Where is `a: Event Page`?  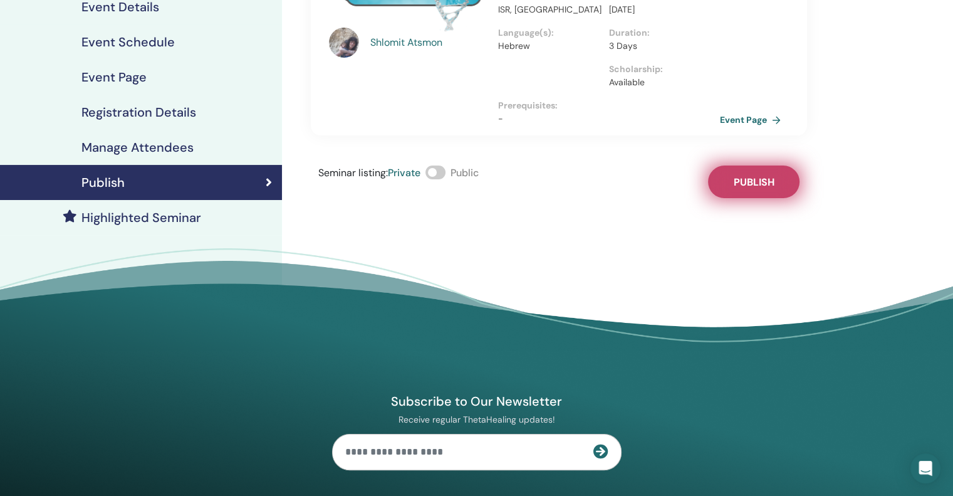
a: Event Page is located at coordinates (753, 120).